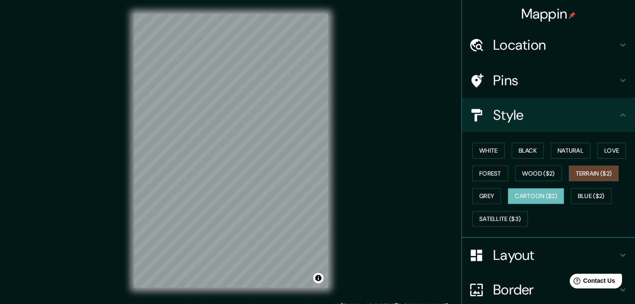 This screenshot has width=635, height=304. What do you see at coordinates (500, 219) in the screenshot?
I see `button: Satellite ($3)` at bounding box center [500, 219].